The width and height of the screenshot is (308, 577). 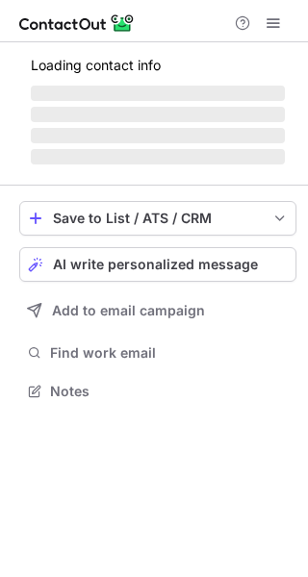 What do you see at coordinates (155, 265) in the screenshot?
I see `span: AI write personalized message` at bounding box center [155, 265].